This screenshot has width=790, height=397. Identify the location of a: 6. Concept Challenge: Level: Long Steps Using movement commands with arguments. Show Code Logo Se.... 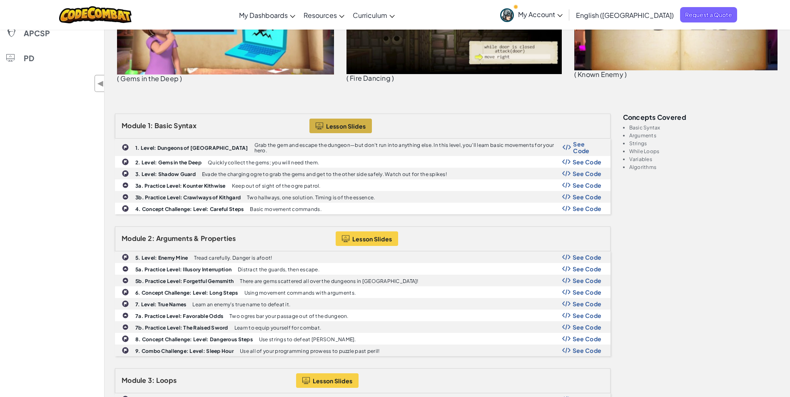
(363, 292).